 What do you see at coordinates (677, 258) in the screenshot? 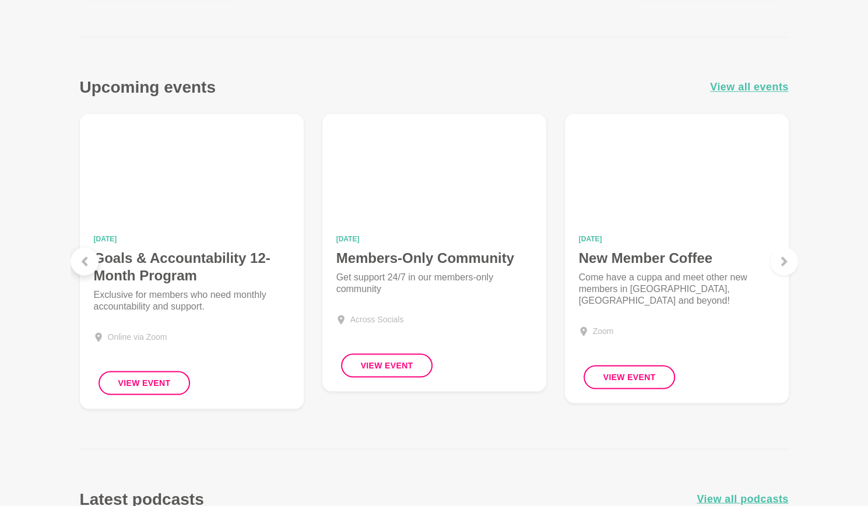
I see `h4: New Member Coffee` at bounding box center [677, 258].